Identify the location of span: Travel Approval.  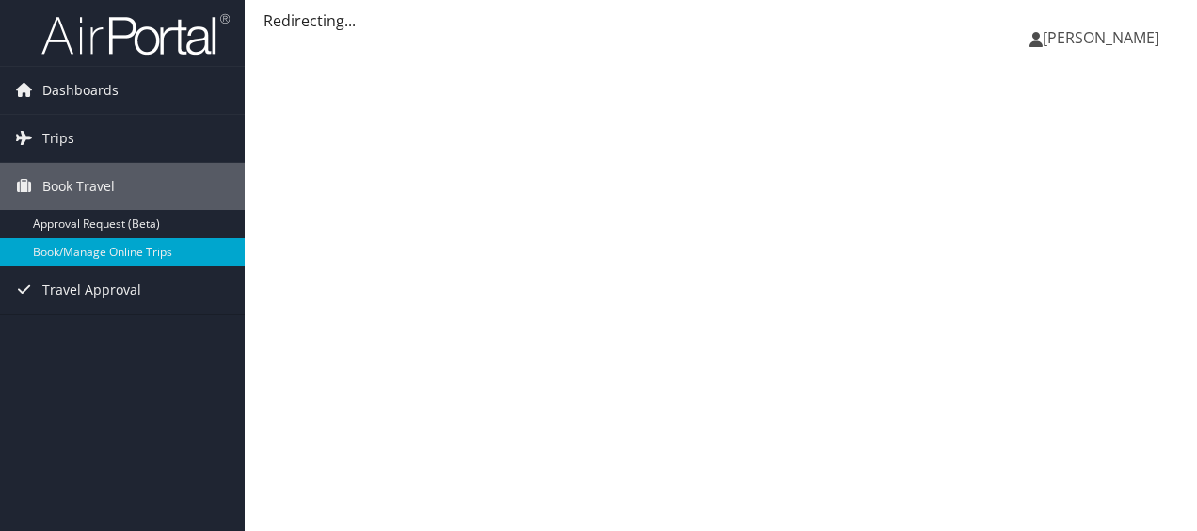
(91, 290).